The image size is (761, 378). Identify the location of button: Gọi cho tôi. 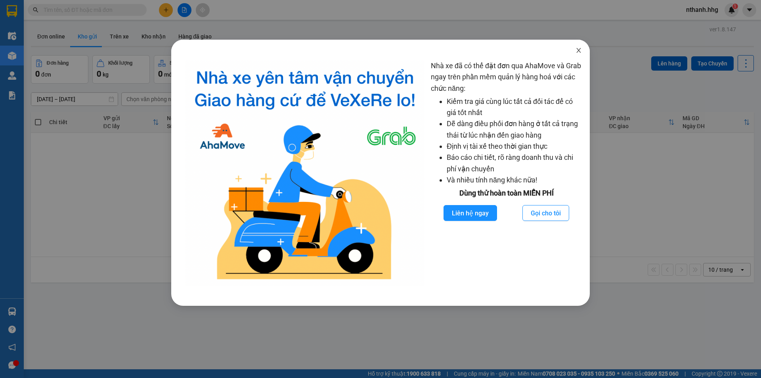
(546, 213).